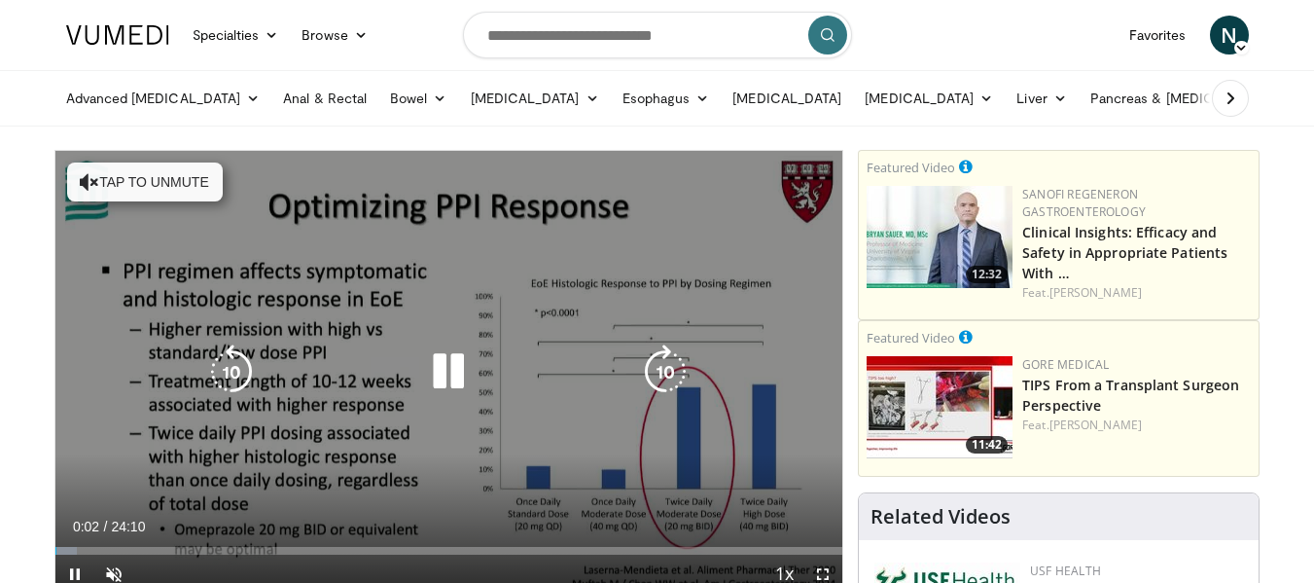 The height and width of the screenshot is (583, 1314). What do you see at coordinates (1130, 395) in the screenshot?
I see `a: TIPS From a Transplant Surgeon Perspective` at bounding box center [1130, 395].